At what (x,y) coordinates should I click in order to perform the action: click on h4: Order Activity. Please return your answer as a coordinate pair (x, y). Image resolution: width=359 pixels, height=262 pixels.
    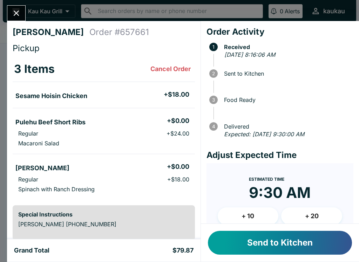
    Looking at the image, I should click on (280, 32).